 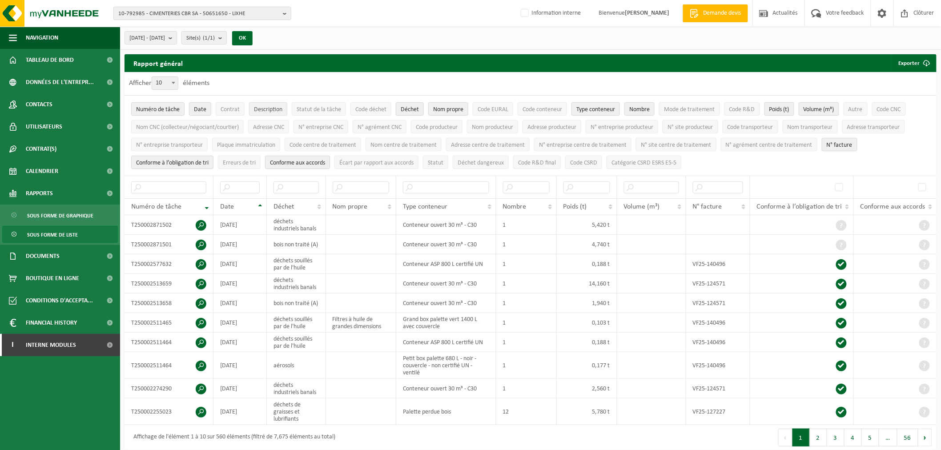 What do you see at coordinates (481, 162) in the screenshot?
I see `button: Déchet dangereux : Activate to sort` at bounding box center [481, 162].